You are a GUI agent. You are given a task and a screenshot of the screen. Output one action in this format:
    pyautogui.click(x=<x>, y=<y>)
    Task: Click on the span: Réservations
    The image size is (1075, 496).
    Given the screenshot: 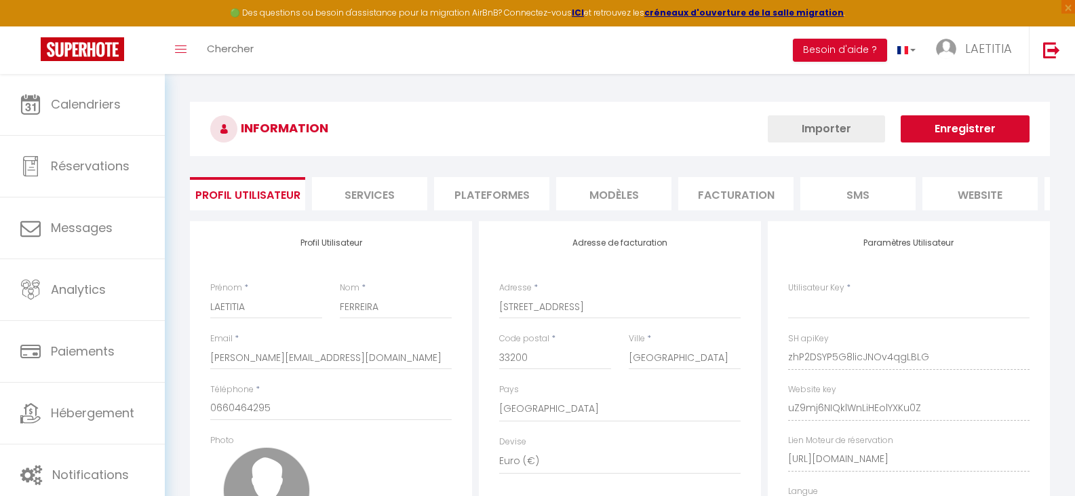 What is the action you would take?
    pyautogui.click(x=90, y=166)
    